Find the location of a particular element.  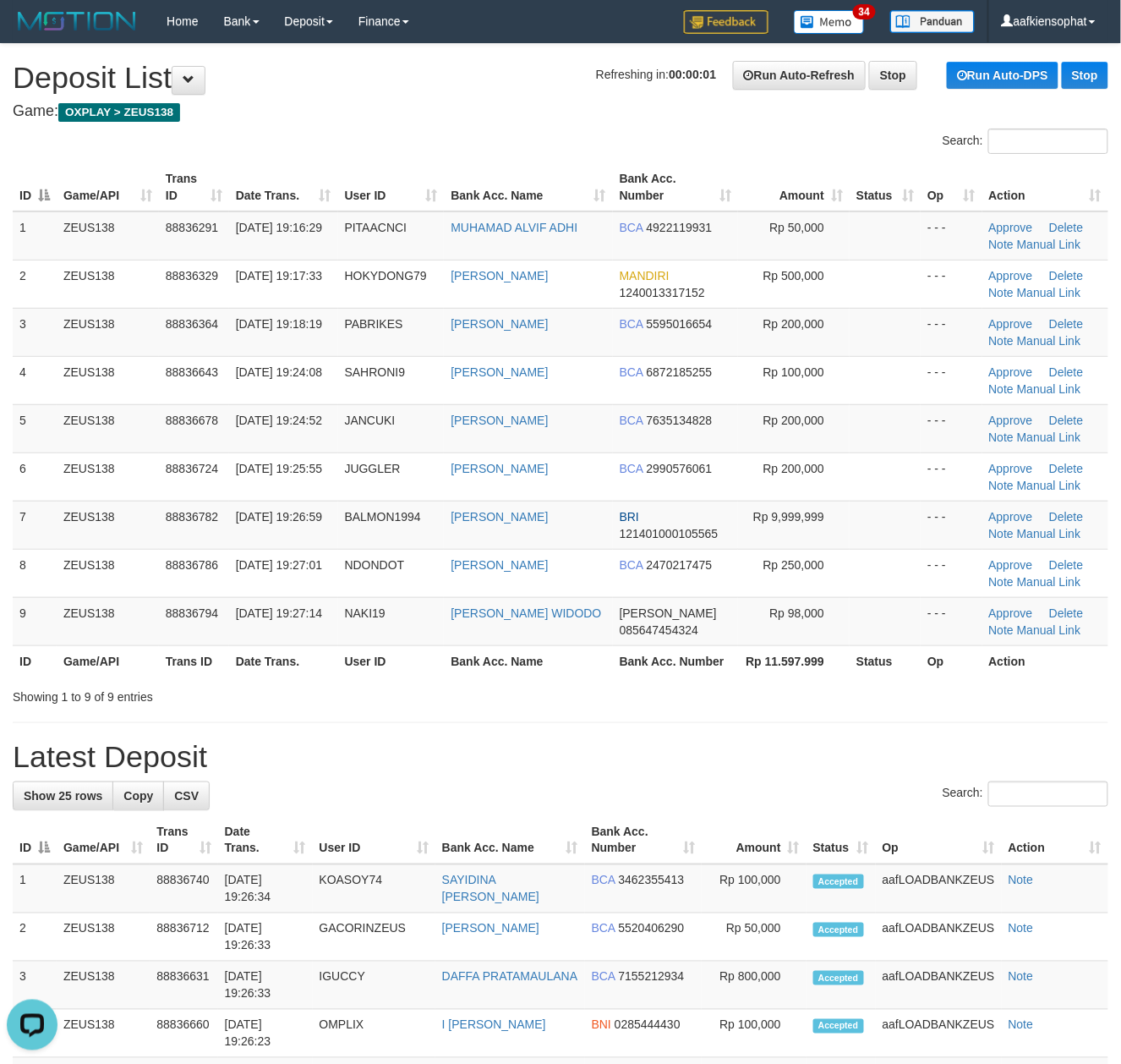

span: SAHRONI9 is located at coordinates (376, 372).